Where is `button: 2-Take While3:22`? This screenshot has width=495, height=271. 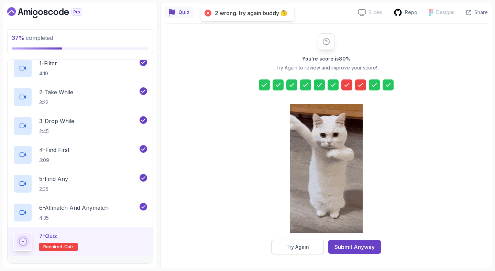 button: 2-Take While3:22 is located at coordinates (80, 97).